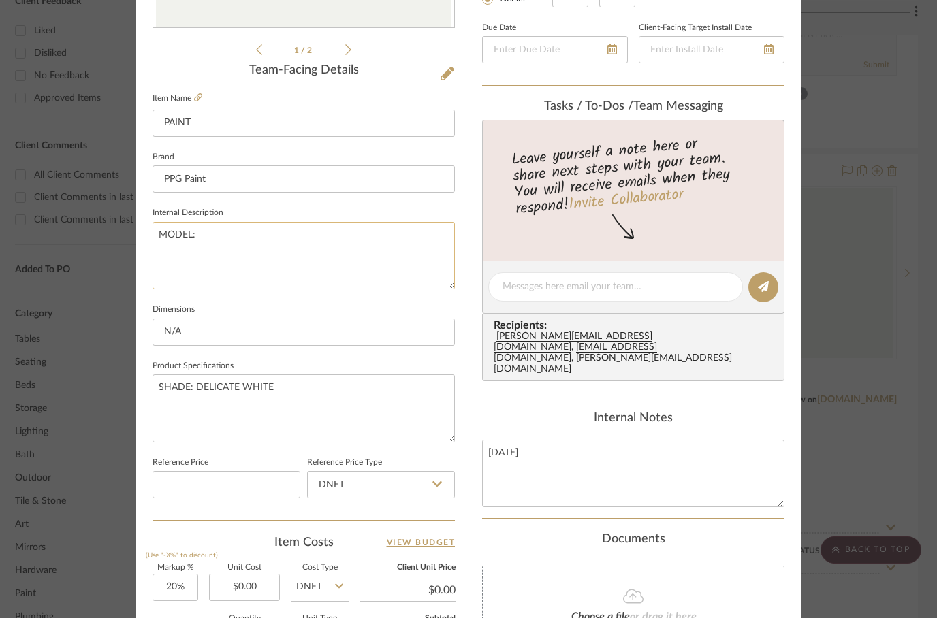 The width and height of the screenshot is (937, 618). What do you see at coordinates (344, 463) in the screenshot?
I see `label: Reference Price Type` at bounding box center [344, 463].